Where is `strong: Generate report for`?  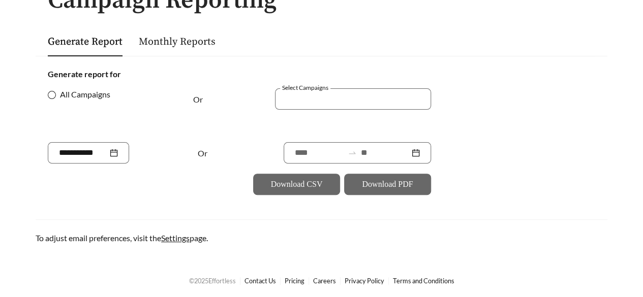 strong: Generate report for is located at coordinates (84, 74).